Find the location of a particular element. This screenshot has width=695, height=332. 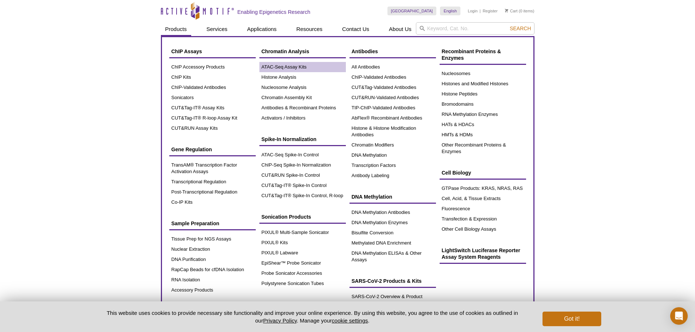

a: HATs & HDACs is located at coordinates (483, 125).